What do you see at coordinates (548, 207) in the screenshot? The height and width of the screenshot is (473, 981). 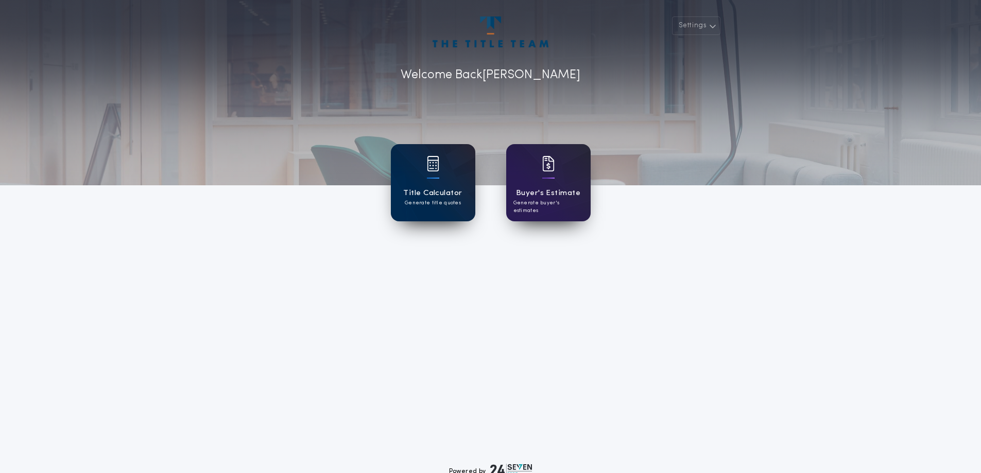 I see `p: Generate buyer's estimates` at bounding box center [548, 207].